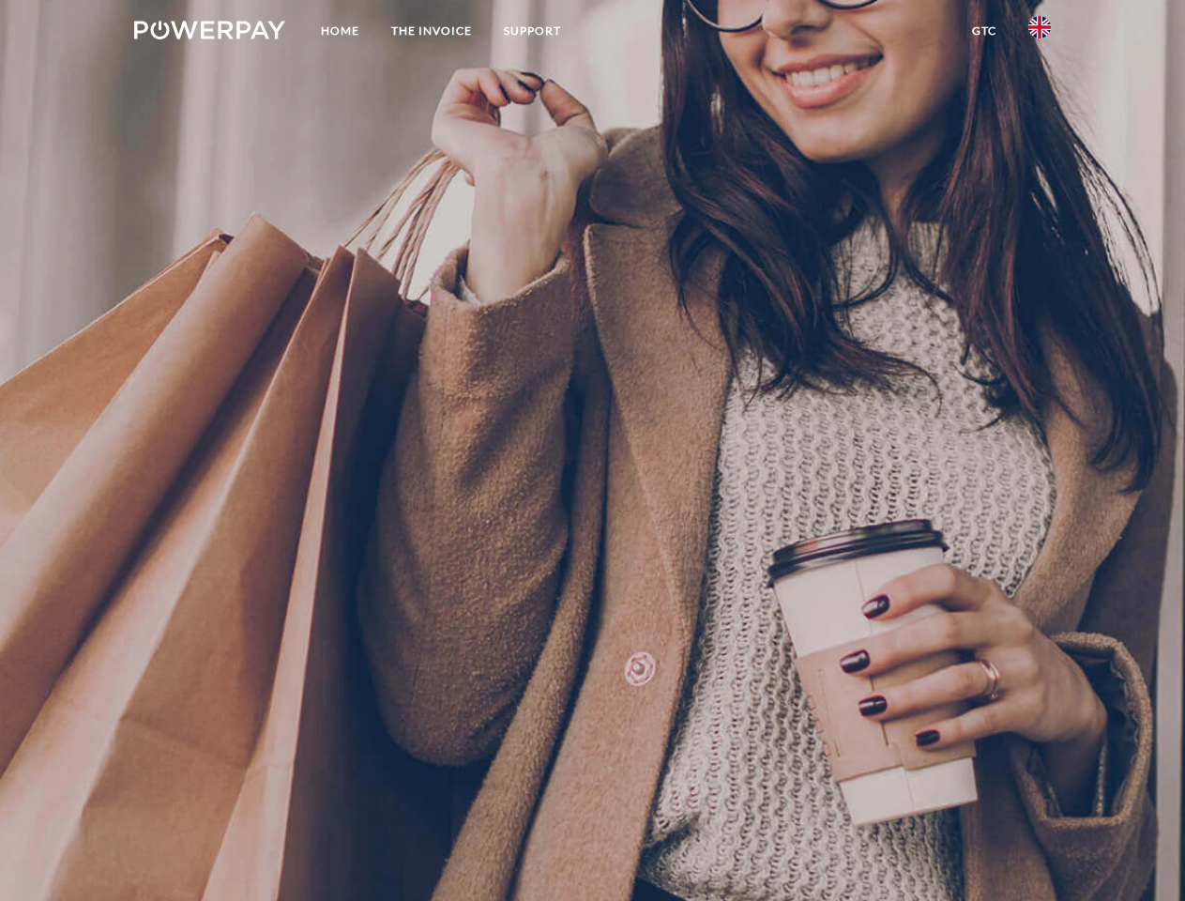 This screenshot has height=901, width=1185. I want to click on img: en, so click(1040, 27).